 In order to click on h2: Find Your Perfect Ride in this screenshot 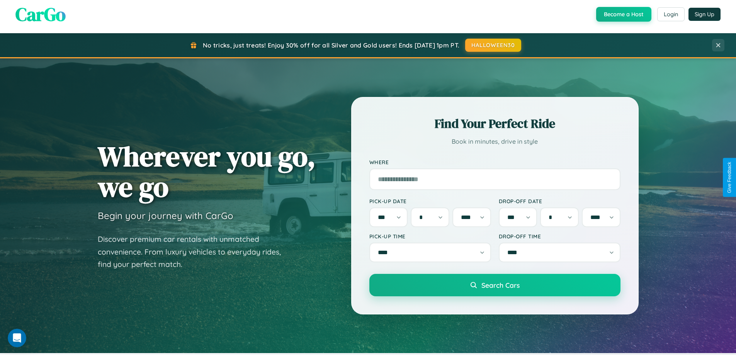, I will do `click(495, 124)`.